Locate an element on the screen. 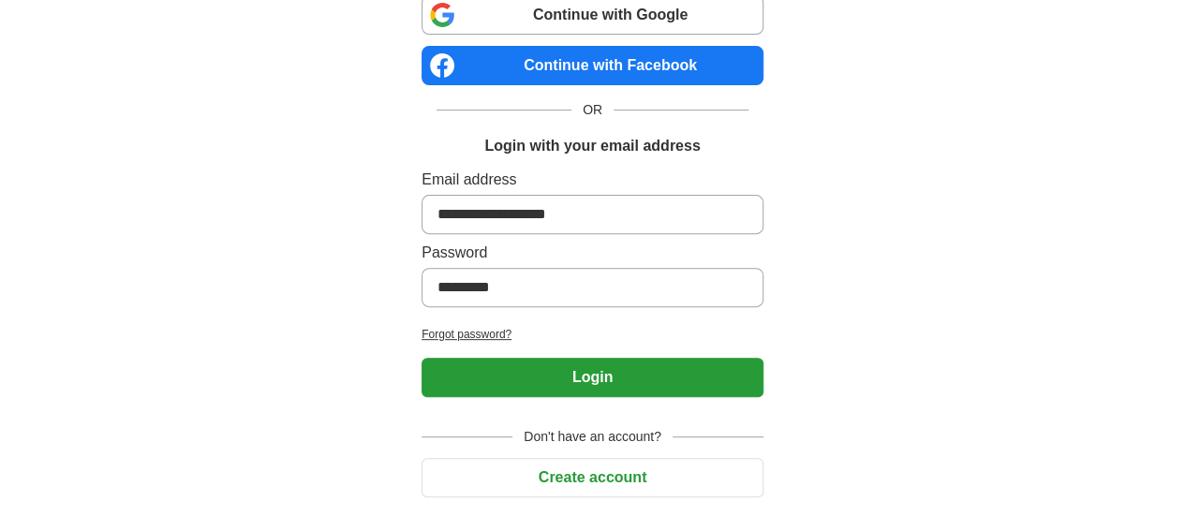  button: Login is located at coordinates (592, 378).